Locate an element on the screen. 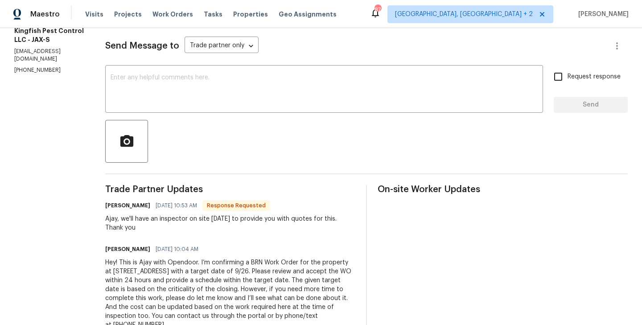 This screenshot has width=642, height=325. span: Geo Assignments is located at coordinates (308, 14).